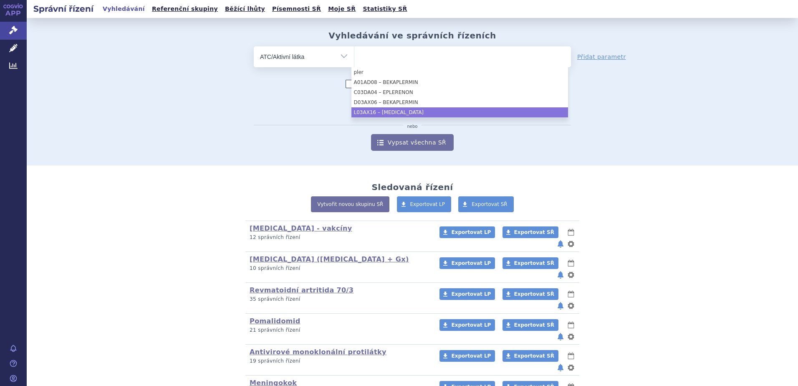 Image resolution: width=798 pixels, height=386 pixels. What do you see at coordinates (412, 35) in the screenshot?
I see `h2: Vyhledávání ve správních řízeních` at bounding box center [412, 35].